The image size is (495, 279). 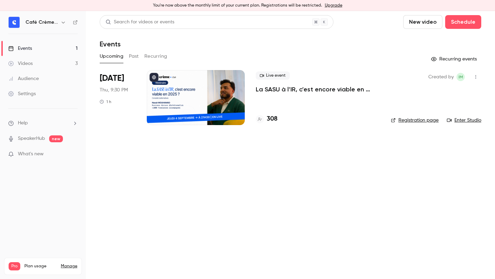 I want to click on div: Events, so click(x=20, y=48).